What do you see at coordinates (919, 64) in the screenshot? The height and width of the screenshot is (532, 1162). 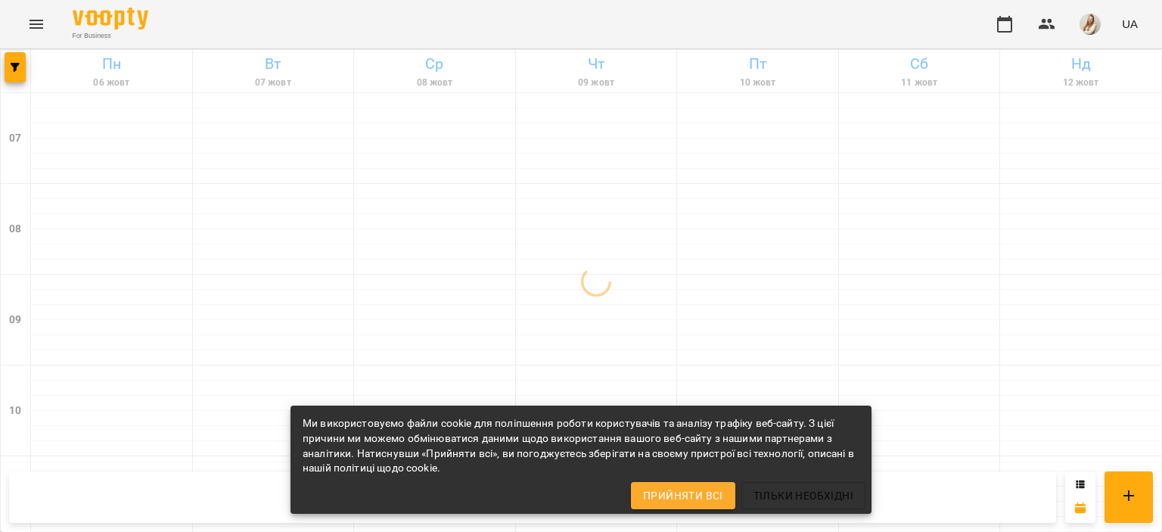 I see `h6: Сб` at bounding box center [919, 64].